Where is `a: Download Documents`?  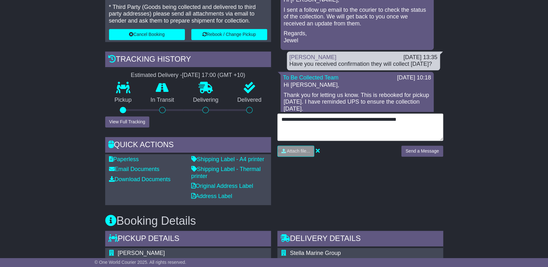 a: Download Documents is located at coordinates (140, 179).